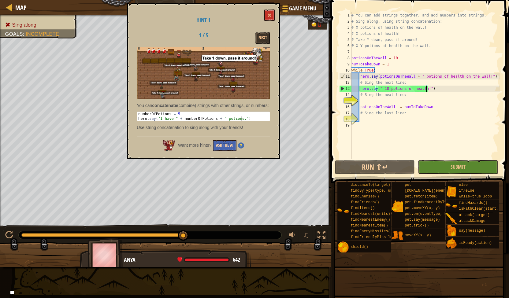 The height and width of the screenshot is (298, 509). I want to click on span: Sing along., so click(25, 25).